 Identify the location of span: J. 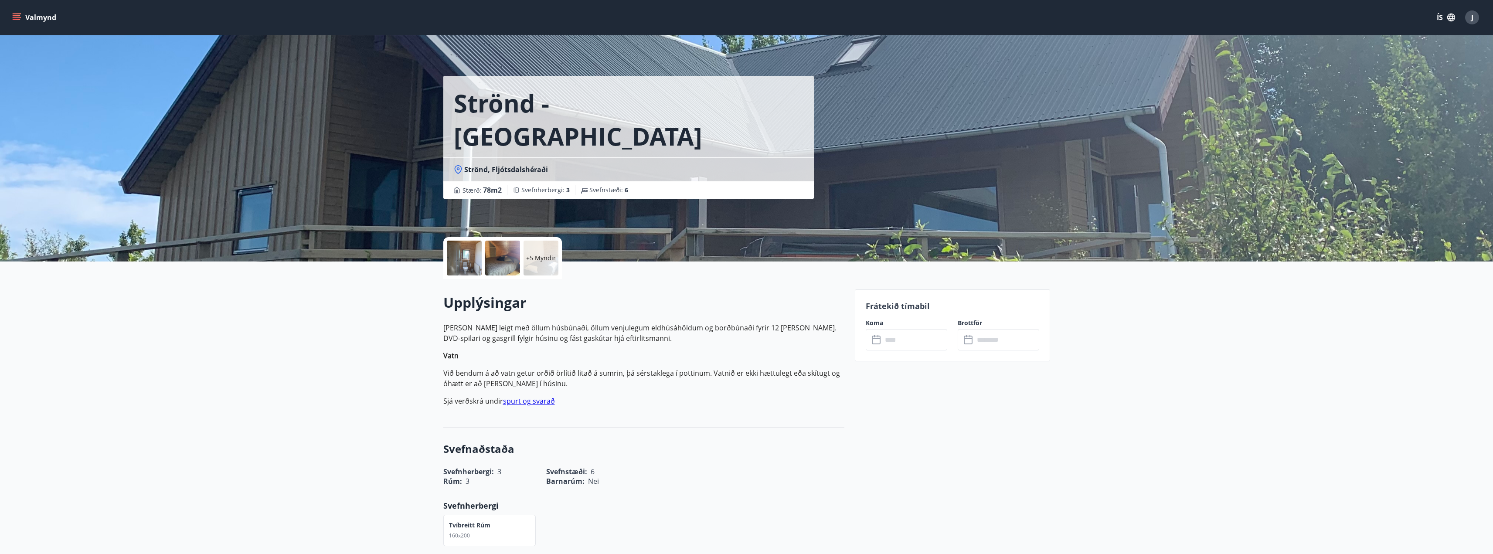
(1472, 17).